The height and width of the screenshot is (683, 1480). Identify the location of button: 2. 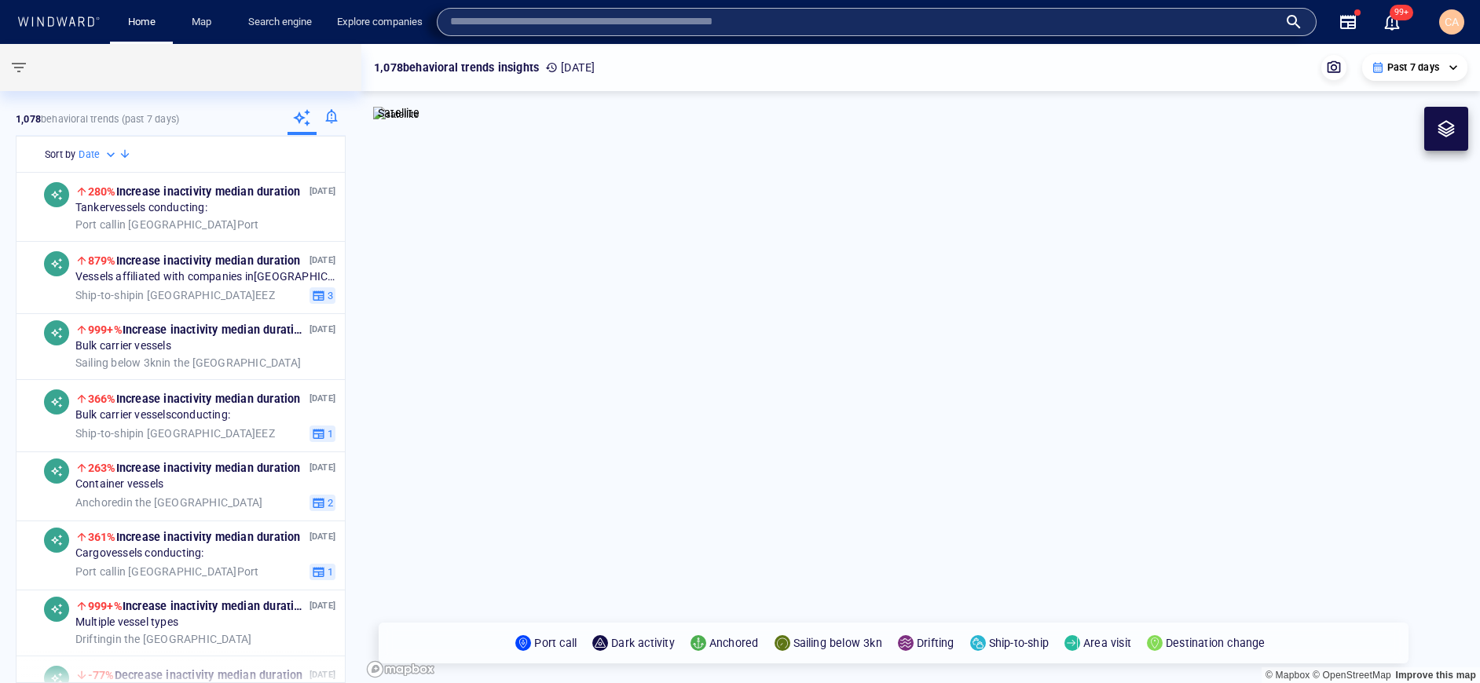
(322, 503).